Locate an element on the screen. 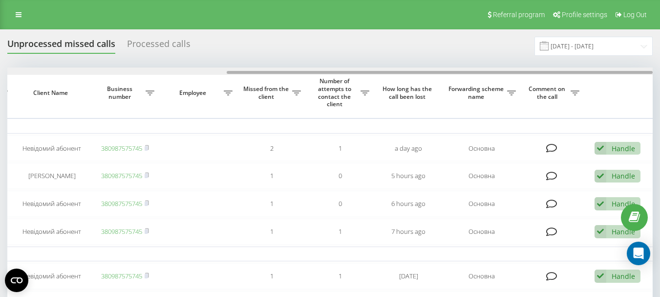  span: Comment on the call is located at coordinates (548, 92).